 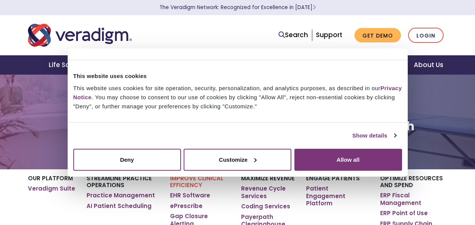 What do you see at coordinates (338, 196) in the screenshot?
I see `a: Patient Engagement Platform` at bounding box center [338, 196].